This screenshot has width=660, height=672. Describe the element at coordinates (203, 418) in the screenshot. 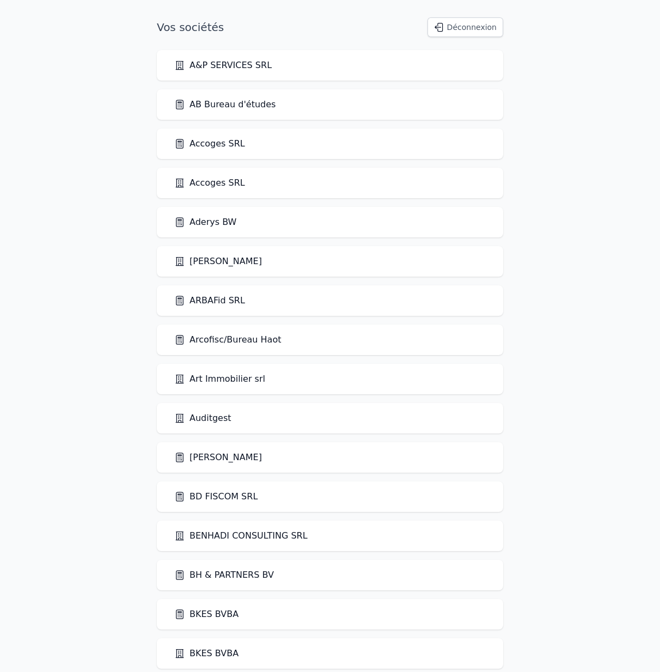

I see `a: Auditgest` at that location.